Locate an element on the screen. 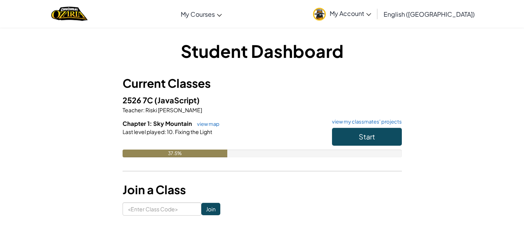 Image resolution: width=524 pixels, height=249 pixels. a: My Account is located at coordinates (342, 14).